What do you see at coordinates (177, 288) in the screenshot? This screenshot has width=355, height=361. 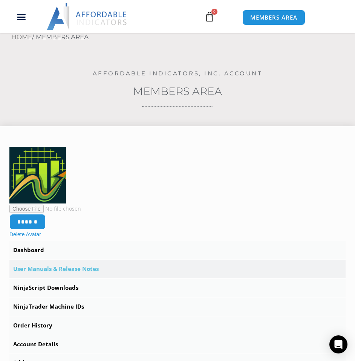 I see `a: NinjaScript Downloads` at bounding box center [177, 288].